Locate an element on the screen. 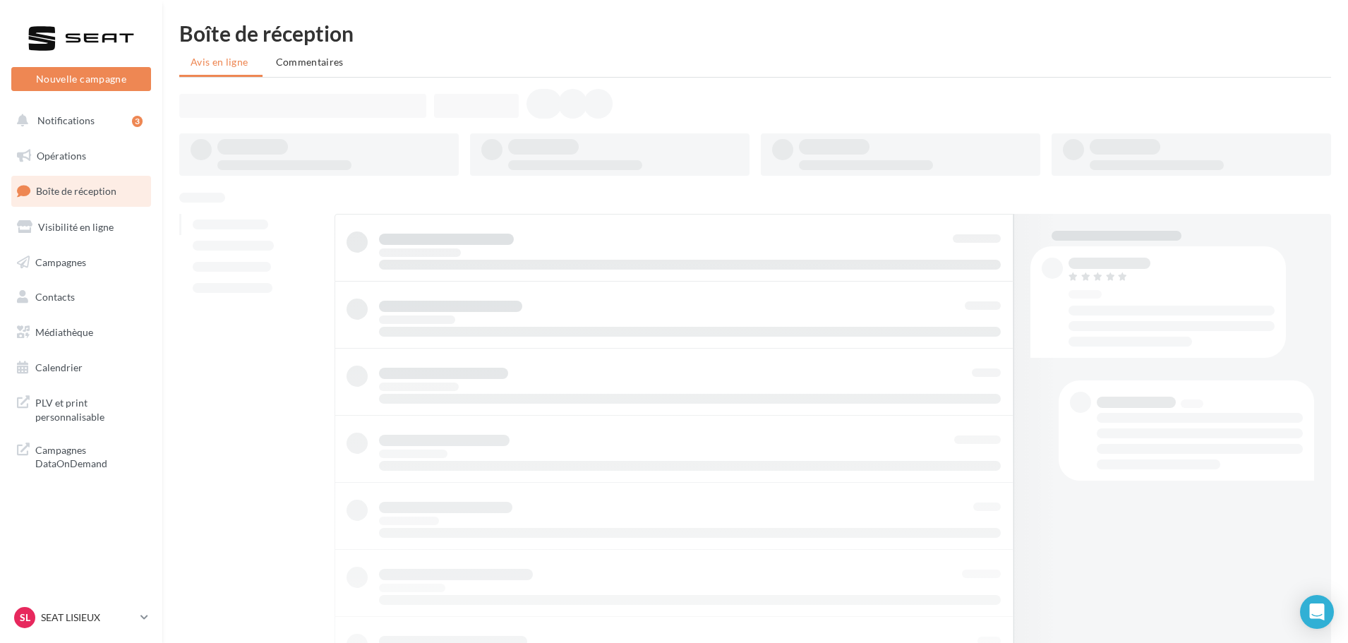  span: PLV et print personnalisable is located at coordinates (90, 408).